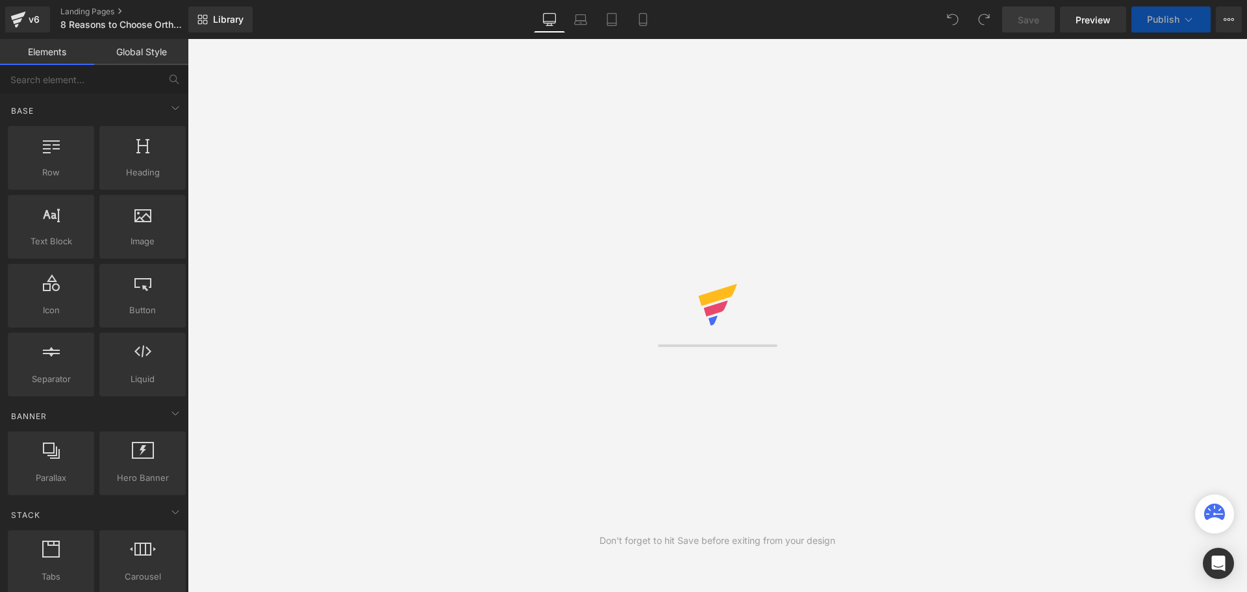 This screenshot has height=592, width=1247. What do you see at coordinates (228, 19) in the screenshot?
I see `span: Library` at bounding box center [228, 19].